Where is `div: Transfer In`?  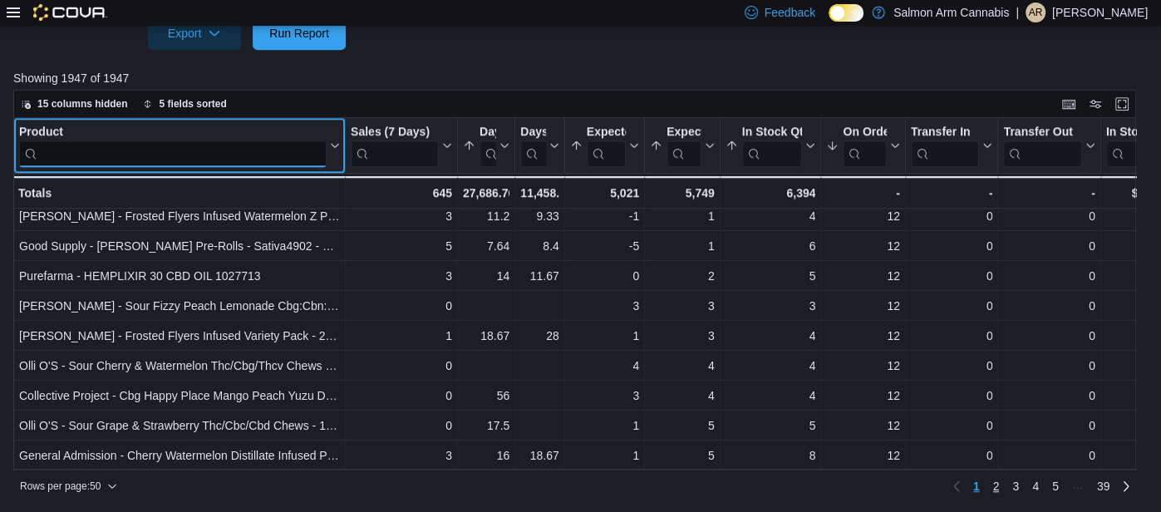 div: Transfer In is located at coordinates (945, 145).